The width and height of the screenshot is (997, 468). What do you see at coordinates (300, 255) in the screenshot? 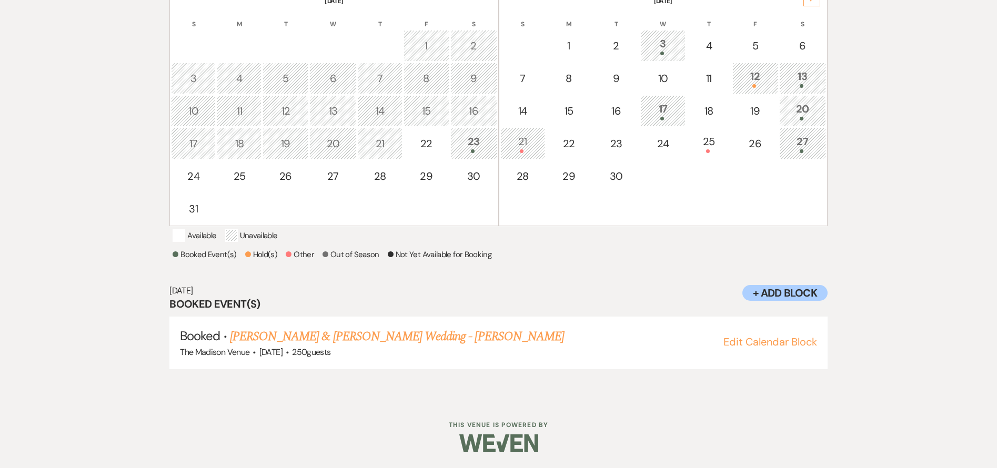
I see `p: Other` at bounding box center [300, 255].